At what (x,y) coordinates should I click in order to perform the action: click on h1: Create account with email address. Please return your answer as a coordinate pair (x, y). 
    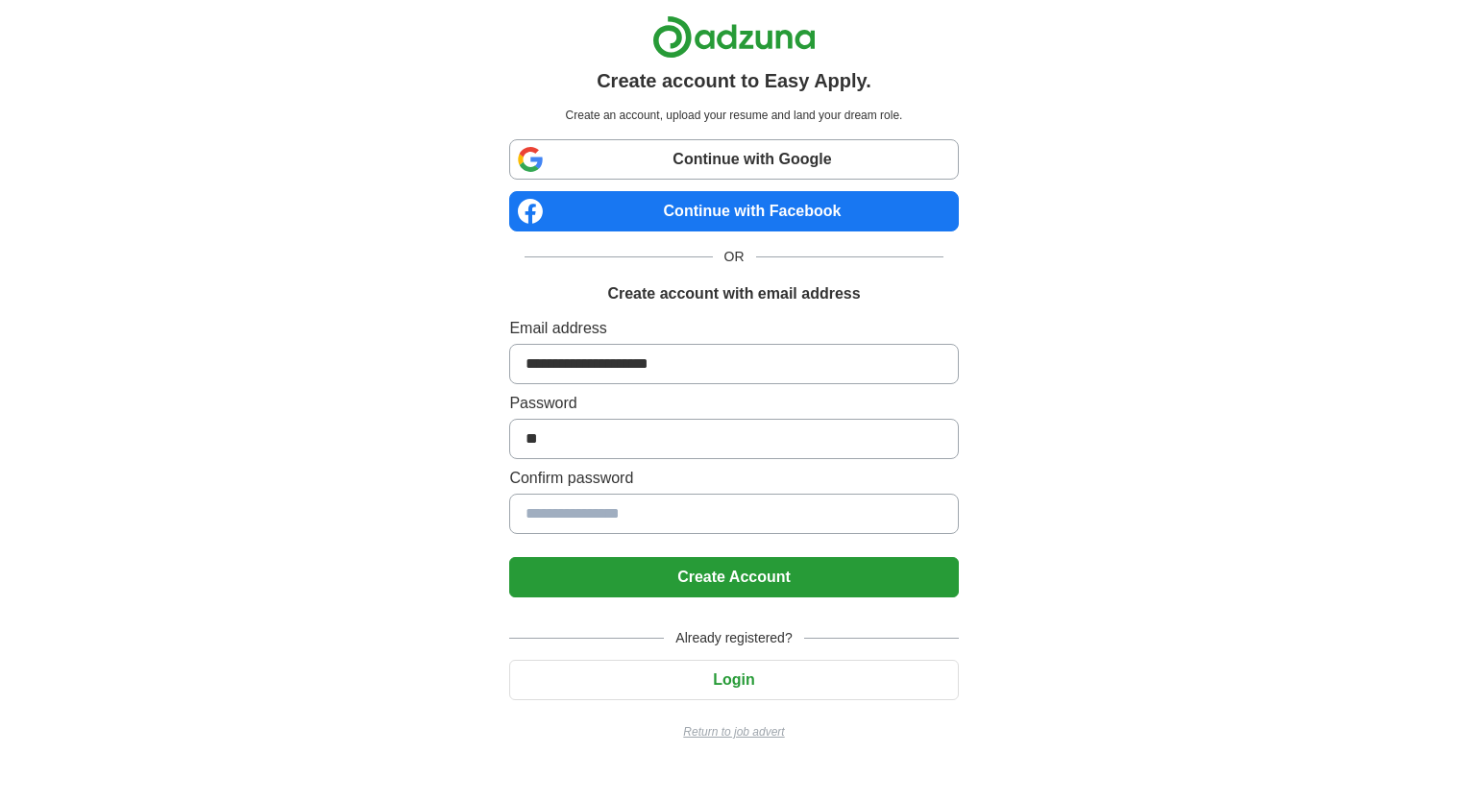
    Looking at the image, I should click on (733, 294).